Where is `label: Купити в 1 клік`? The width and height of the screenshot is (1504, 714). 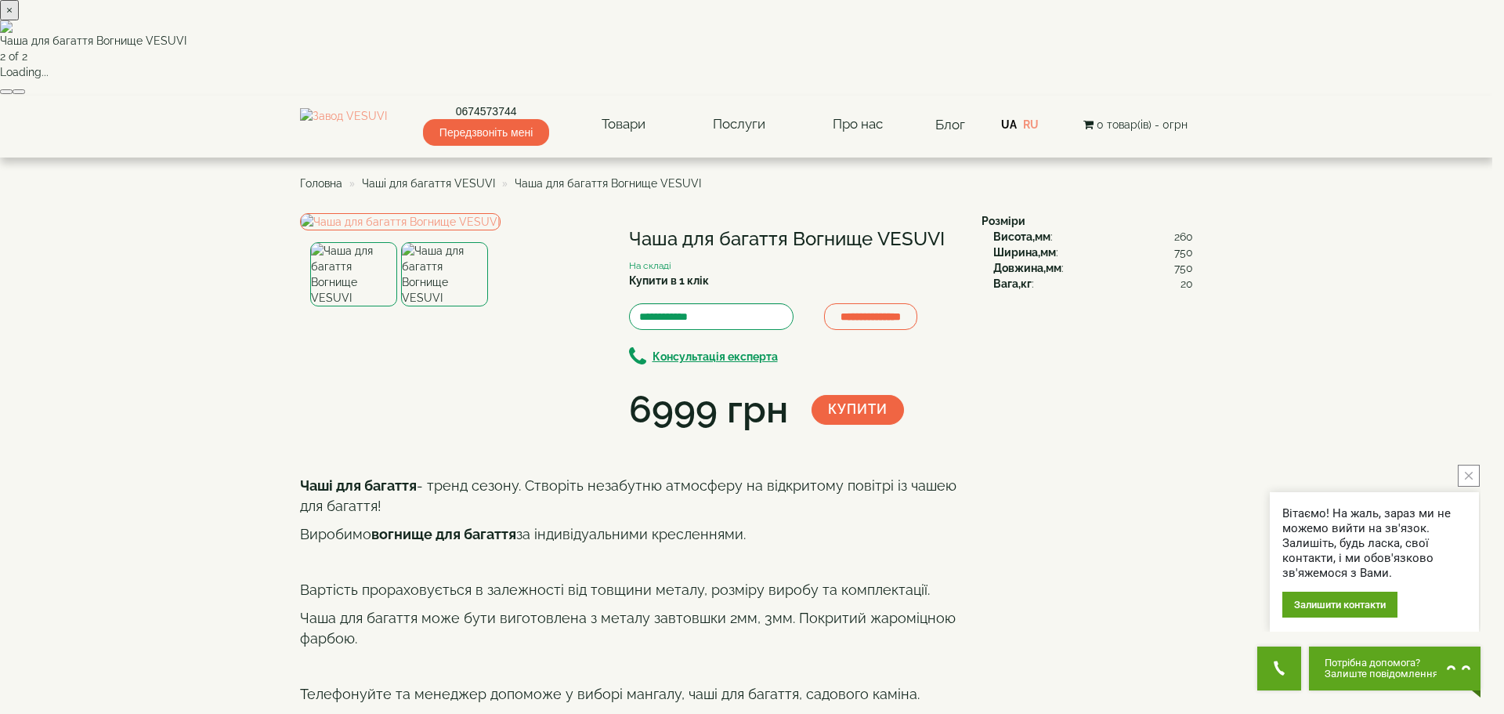 label: Купити в 1 клік is located at coordinates (669, 280).